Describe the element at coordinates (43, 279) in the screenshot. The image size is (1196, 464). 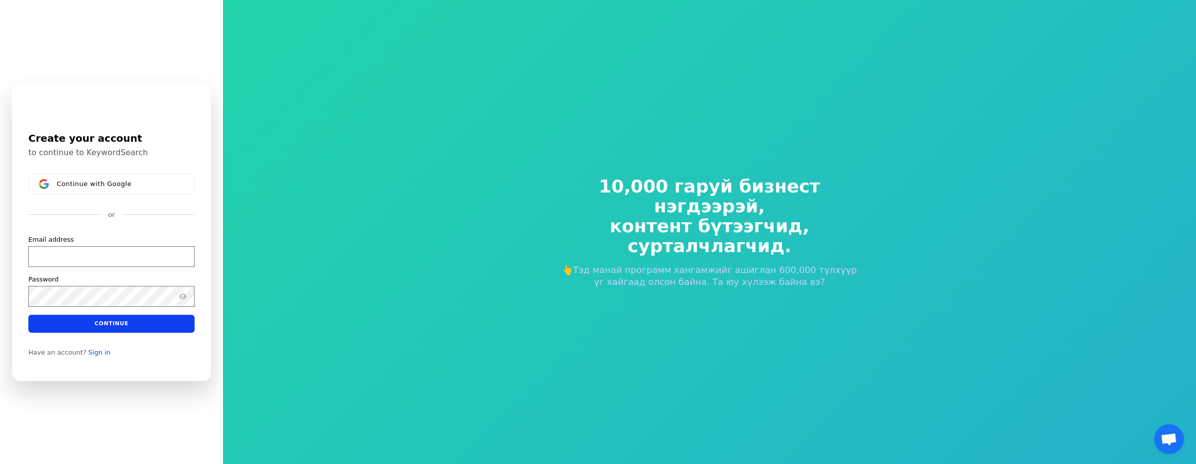
I see `label: Password` at that location.